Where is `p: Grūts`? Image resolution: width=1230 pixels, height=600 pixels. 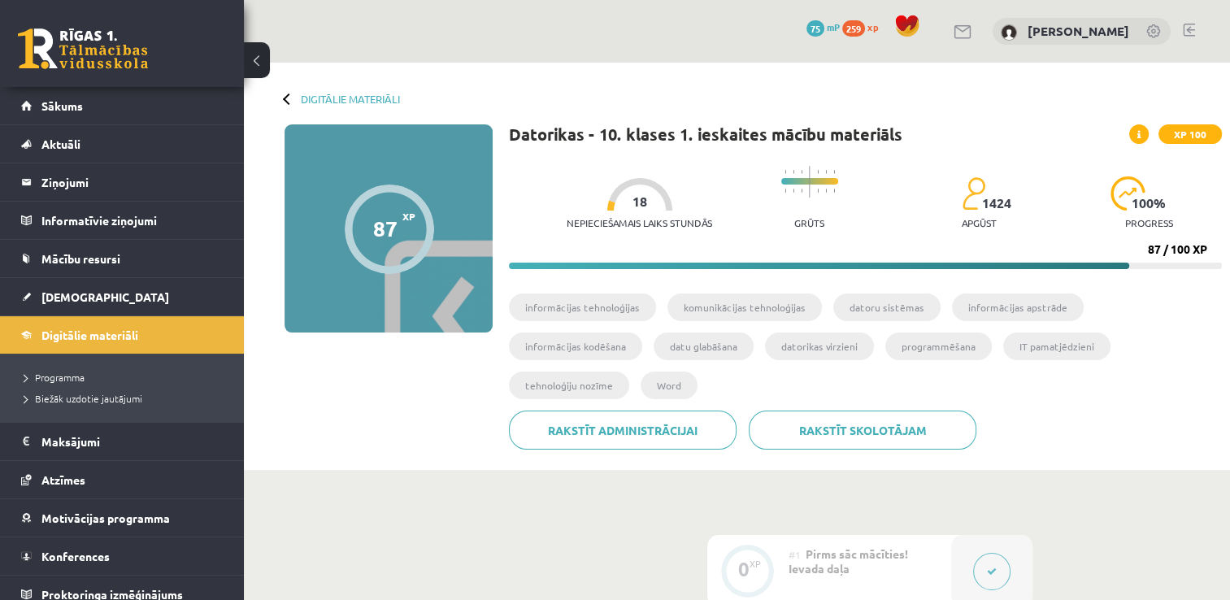 p: Grūts is located at coordinates (809, 223).